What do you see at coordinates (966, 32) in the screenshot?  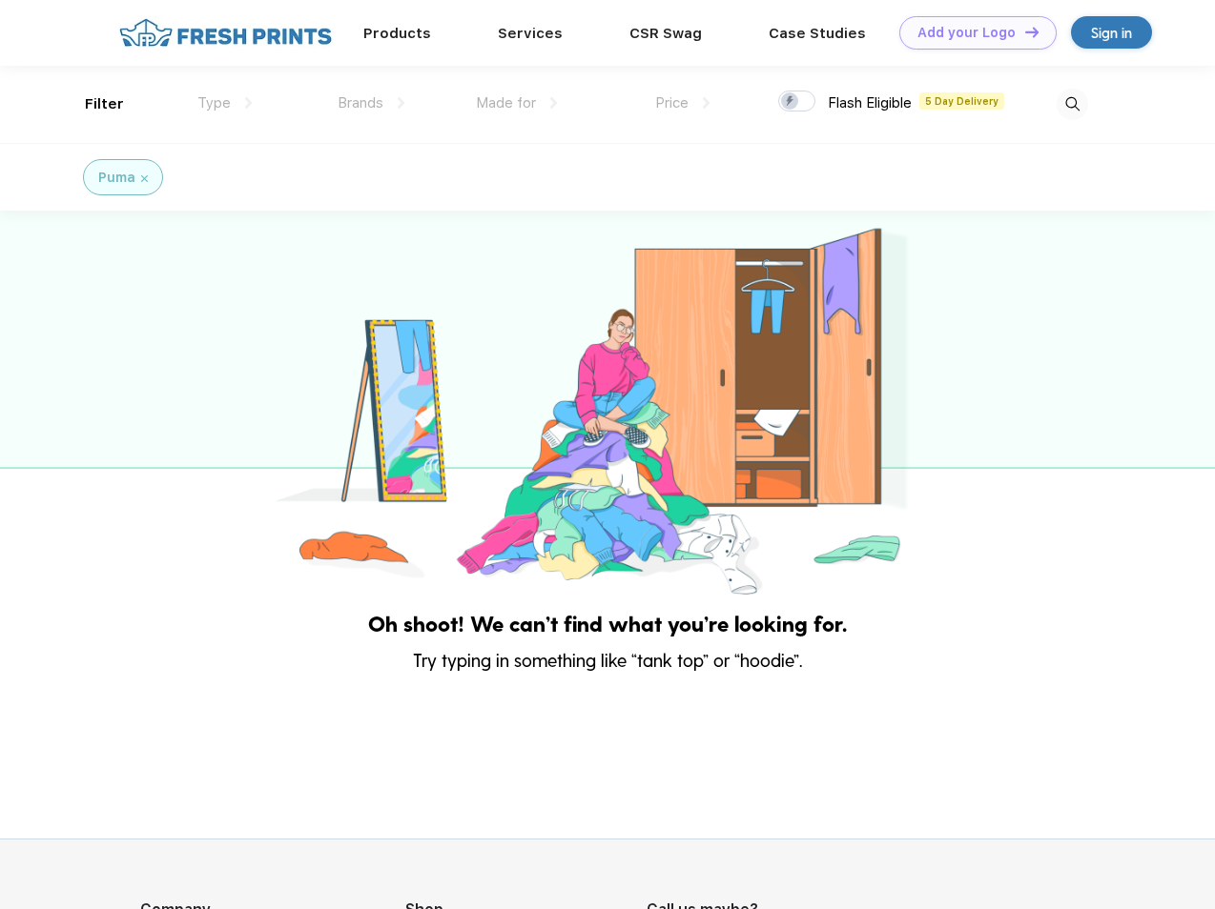 I see `div: Add your Logo` at bounding box center [966, 32].